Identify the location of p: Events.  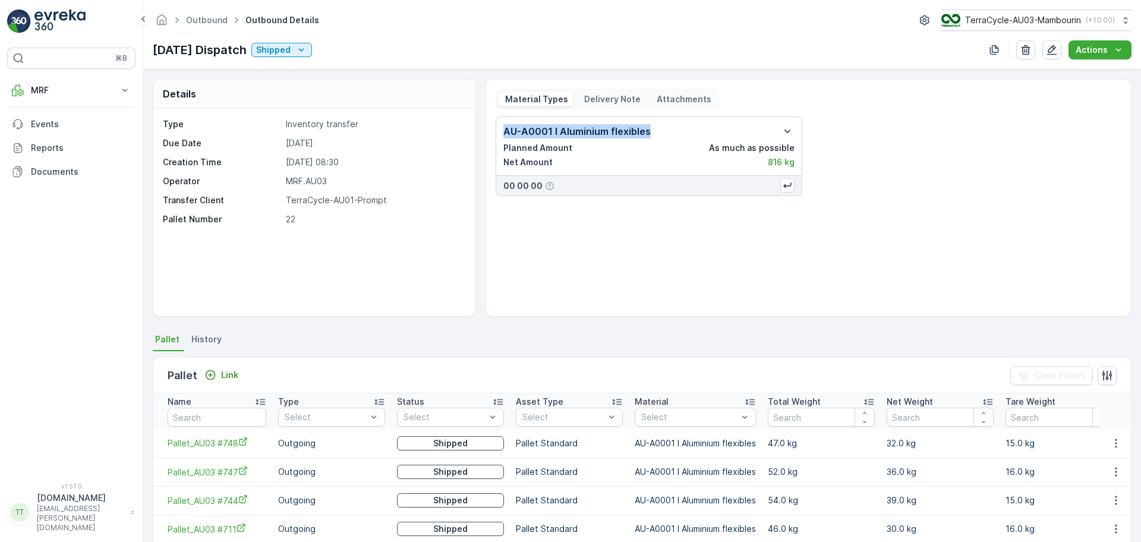
(81, 124).